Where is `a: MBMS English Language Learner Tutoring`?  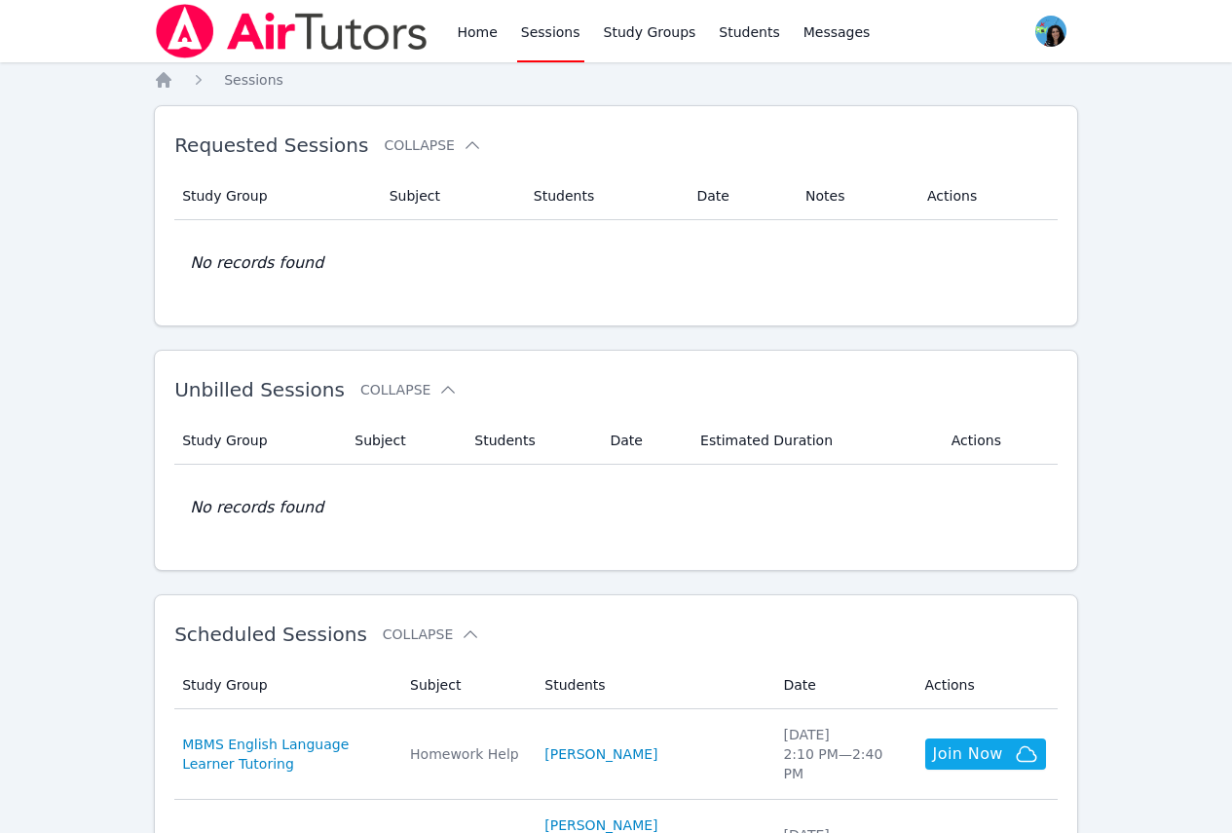 a: MBMS English Language Learner Tutoring is located at coordinates (284, 754).